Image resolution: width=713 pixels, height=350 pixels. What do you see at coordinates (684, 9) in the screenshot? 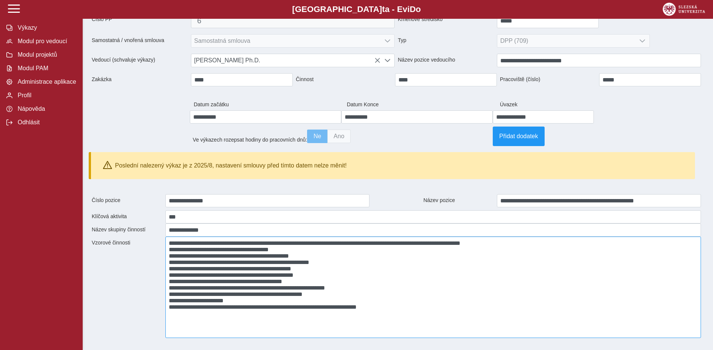
I see `img: logo_web_su.png` at bounding box center [684, 9].